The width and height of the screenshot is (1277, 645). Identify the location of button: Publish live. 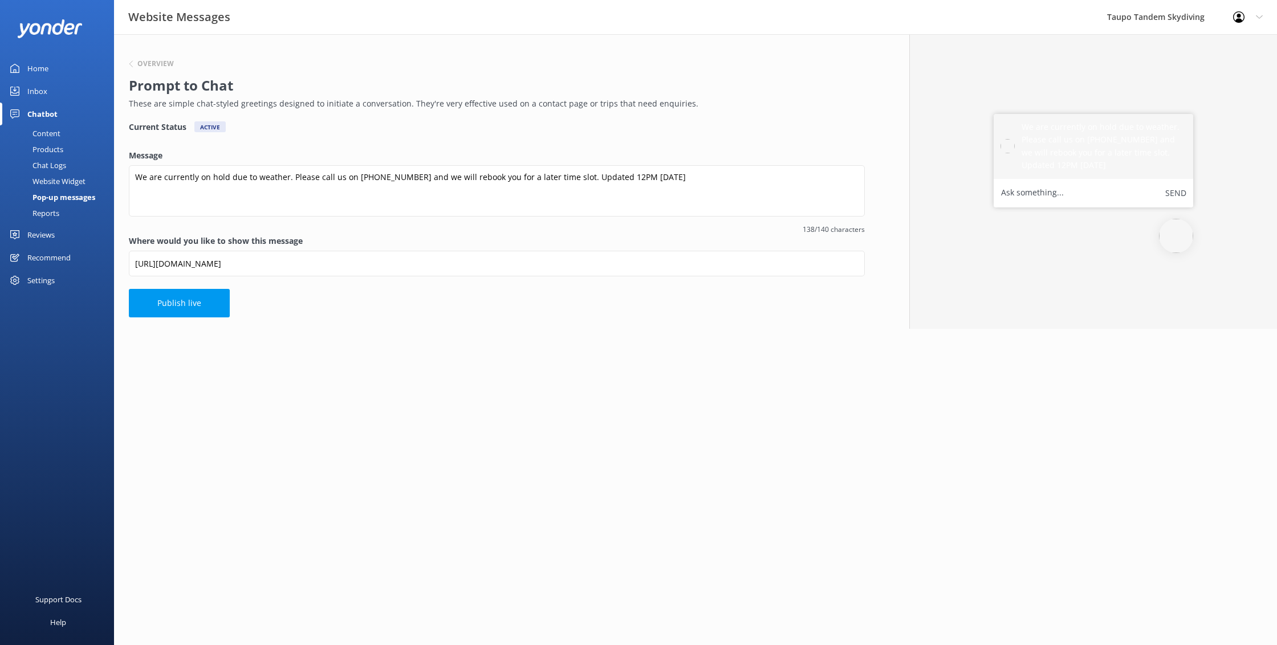
(179, 303).